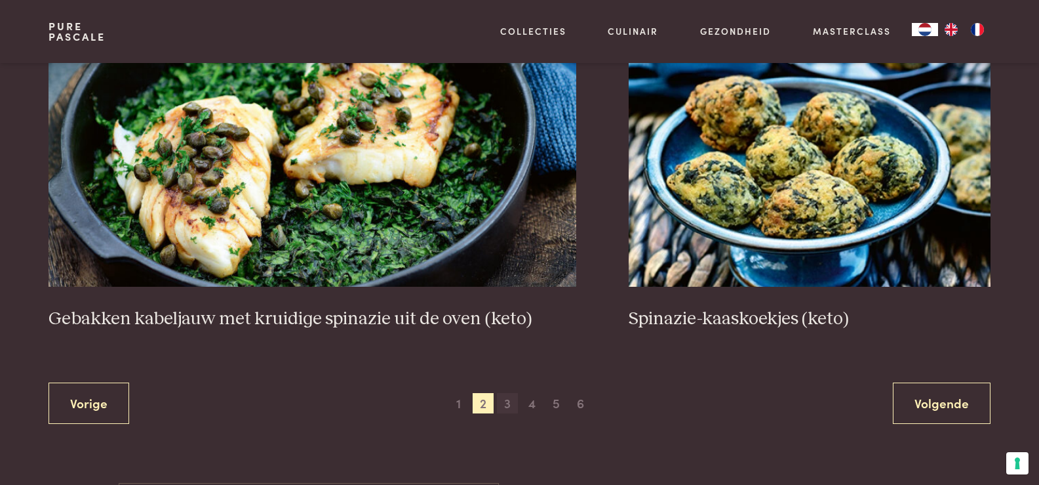 This screenshot has width=1039, height=485. I want to click on ul: Language list, so click(965, 30).